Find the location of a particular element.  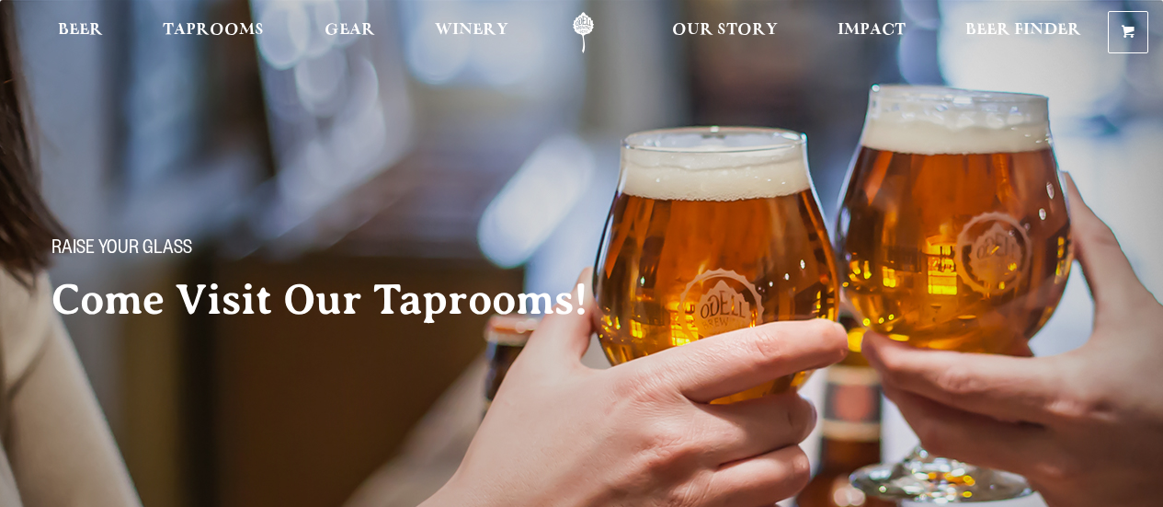

a: Beer is located at coordinates (80, 32).